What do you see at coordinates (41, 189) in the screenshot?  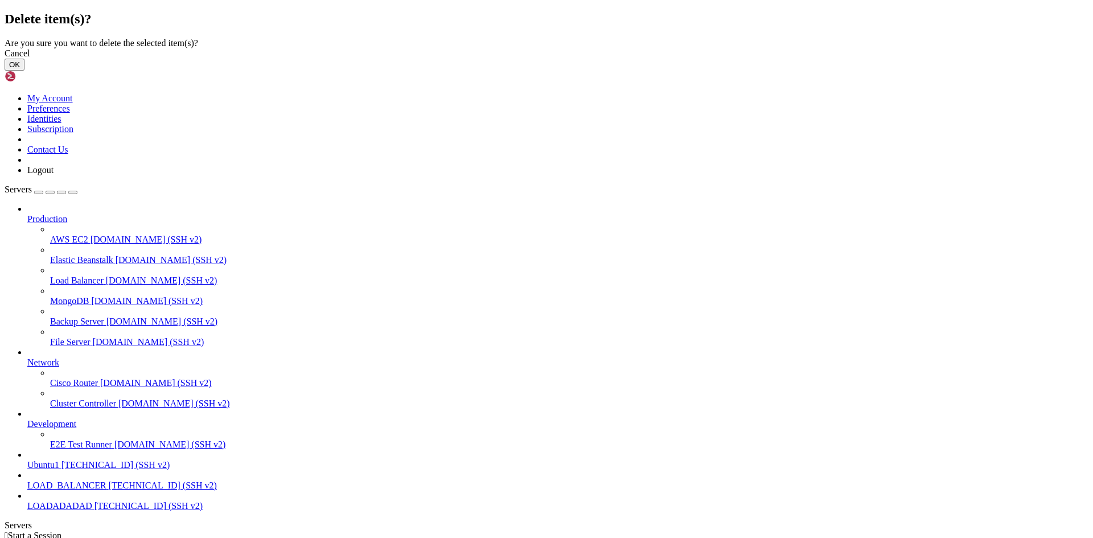 I see `a: Servers` at bounding box center [41, 189].